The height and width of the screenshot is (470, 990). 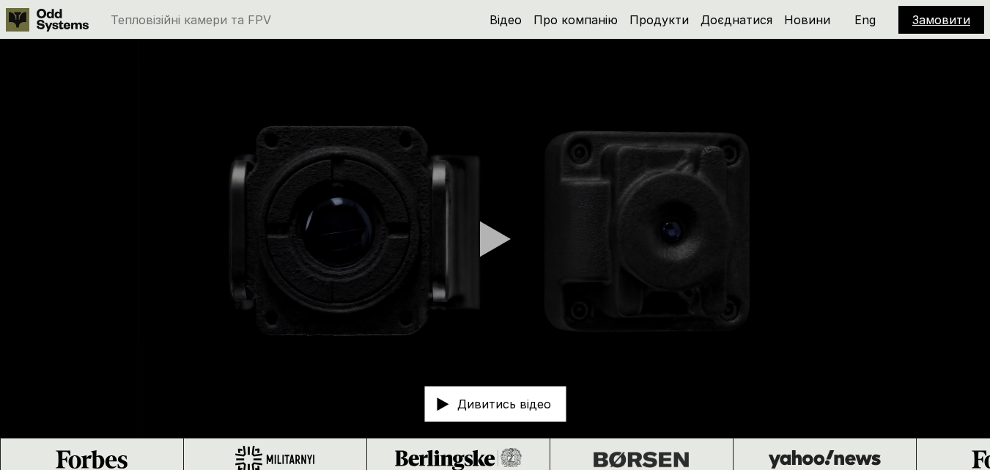 I want to click on a: Новини, so click(x=807, y=20).